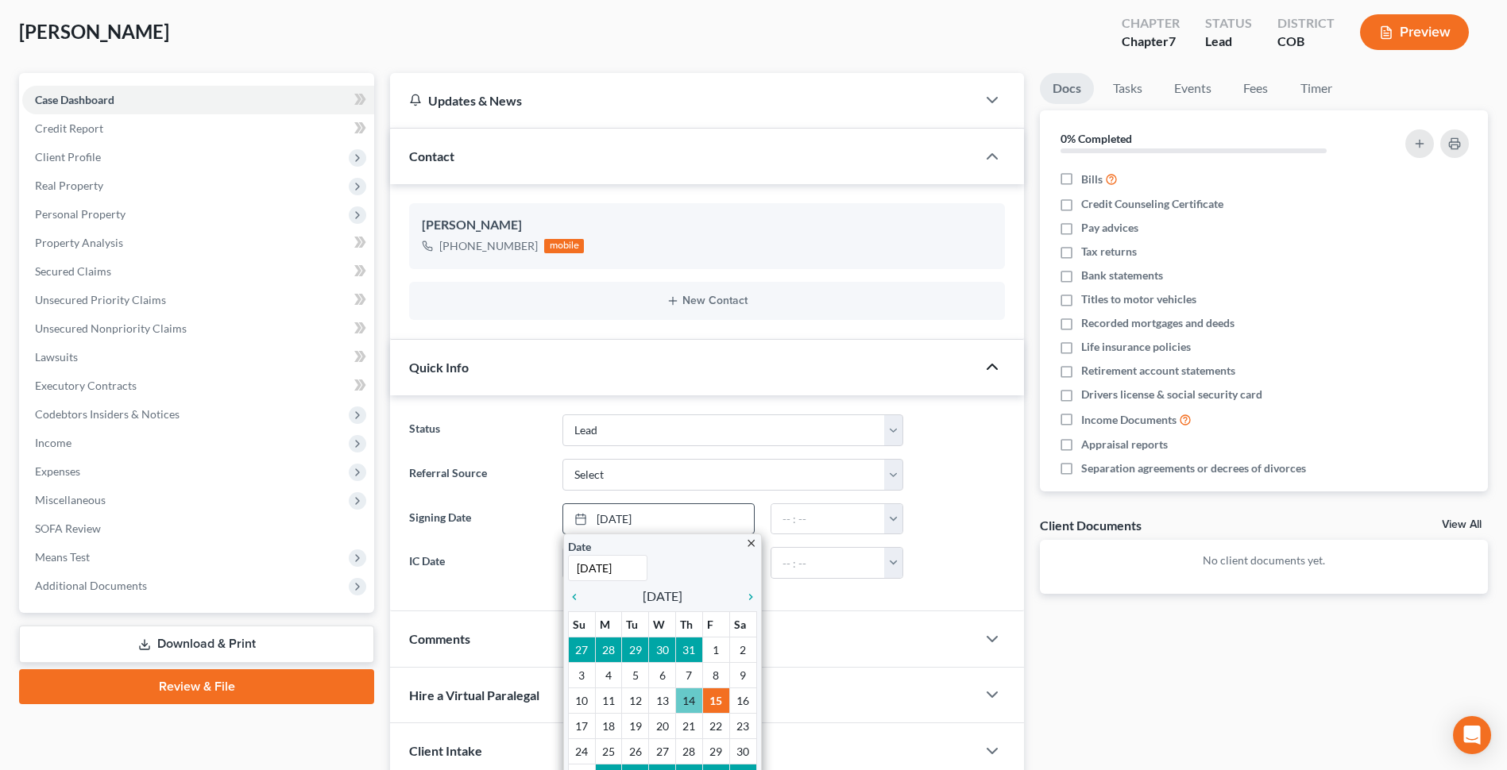  Describe the element at coordinates (73, 271) in the screenshot. I see `span: Secured Claims` at that location.